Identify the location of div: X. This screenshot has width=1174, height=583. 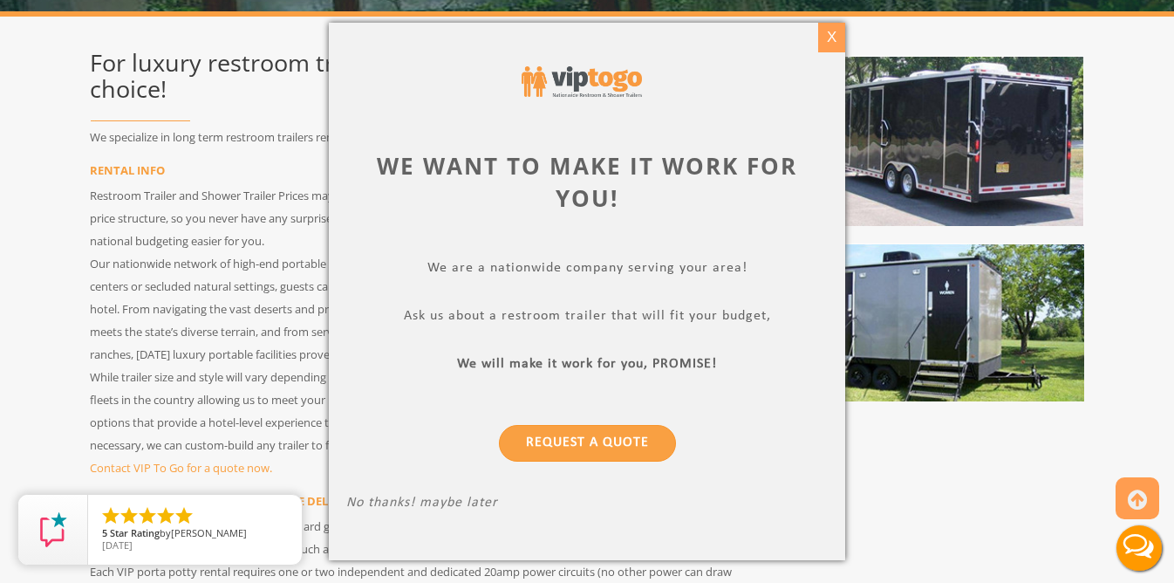
(831, 38).